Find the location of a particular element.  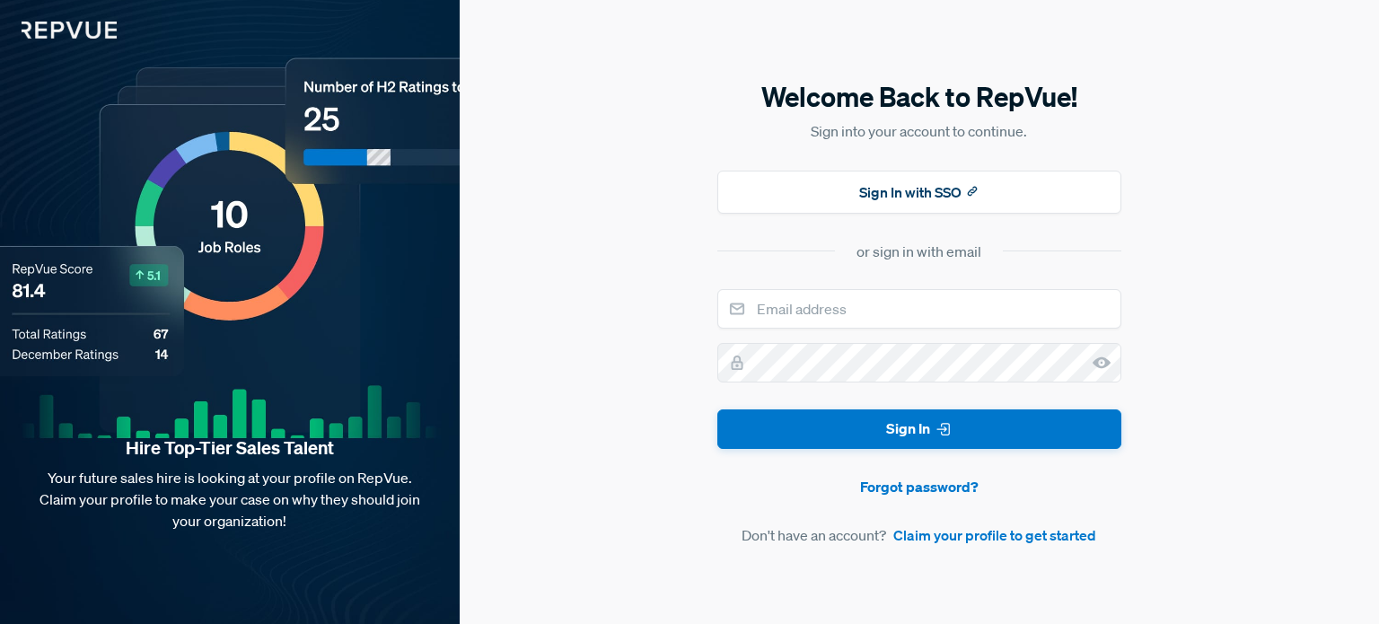

a: Forgot password? is located at coordinates (919, 487).